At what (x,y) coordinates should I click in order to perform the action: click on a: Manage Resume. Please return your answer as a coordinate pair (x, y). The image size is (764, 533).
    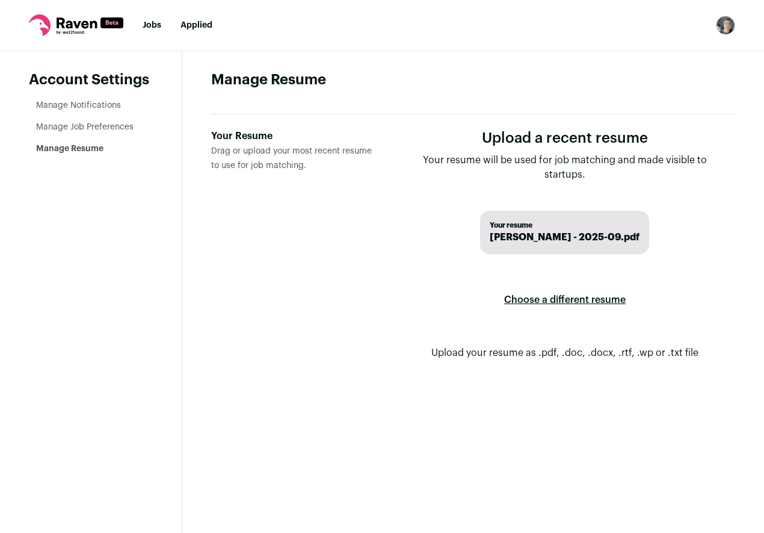
    Looking at the image, I should click on (70, 149).